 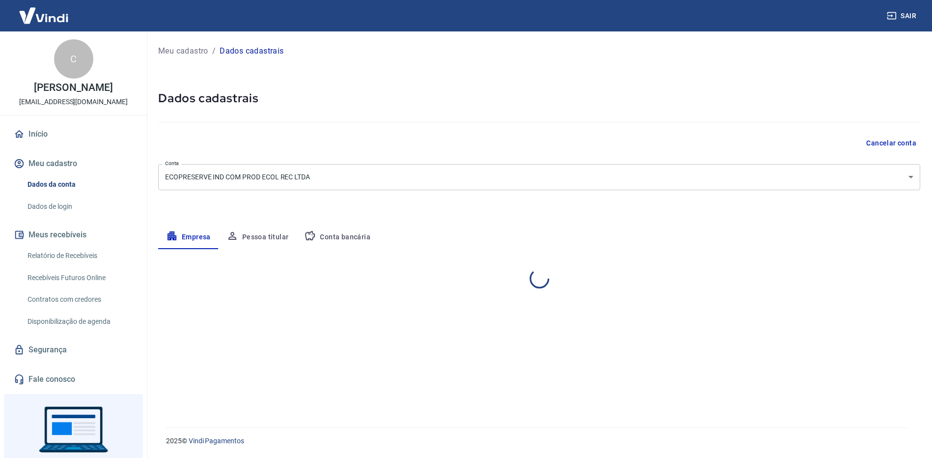 I want to click on button: Pessoa titular, so click(x=257, y=237).